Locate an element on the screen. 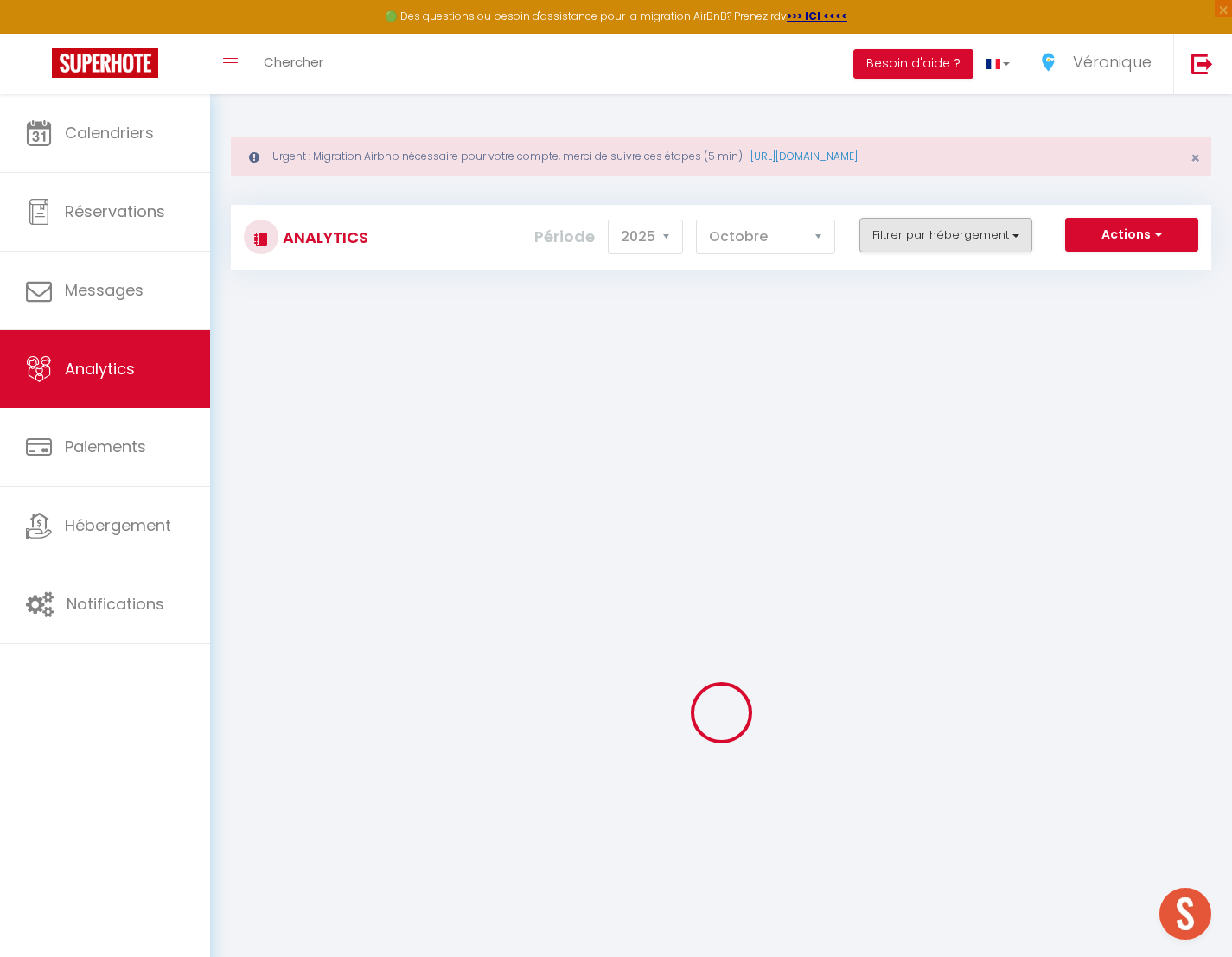 Image resolution: width=1232 pixels, height=957 pixels. span: Messages is located at coordinates (104, 290).